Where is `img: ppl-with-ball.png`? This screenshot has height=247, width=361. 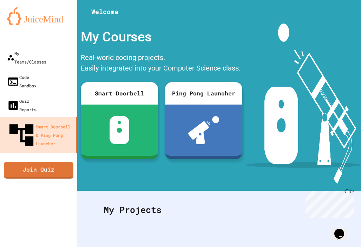
img: ppl-with-ball.png is located at coordinates (204, 130).